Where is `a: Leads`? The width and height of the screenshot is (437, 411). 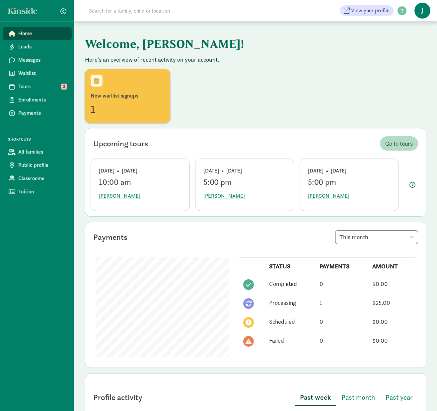 a: Leads is located at coordinates (37, 47).